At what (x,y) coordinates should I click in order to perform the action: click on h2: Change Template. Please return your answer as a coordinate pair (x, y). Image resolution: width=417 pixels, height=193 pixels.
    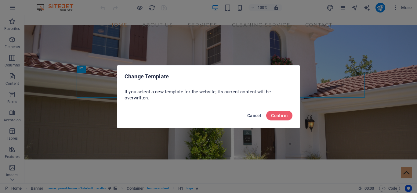
    Looking at the image, I should click on (209, 77).